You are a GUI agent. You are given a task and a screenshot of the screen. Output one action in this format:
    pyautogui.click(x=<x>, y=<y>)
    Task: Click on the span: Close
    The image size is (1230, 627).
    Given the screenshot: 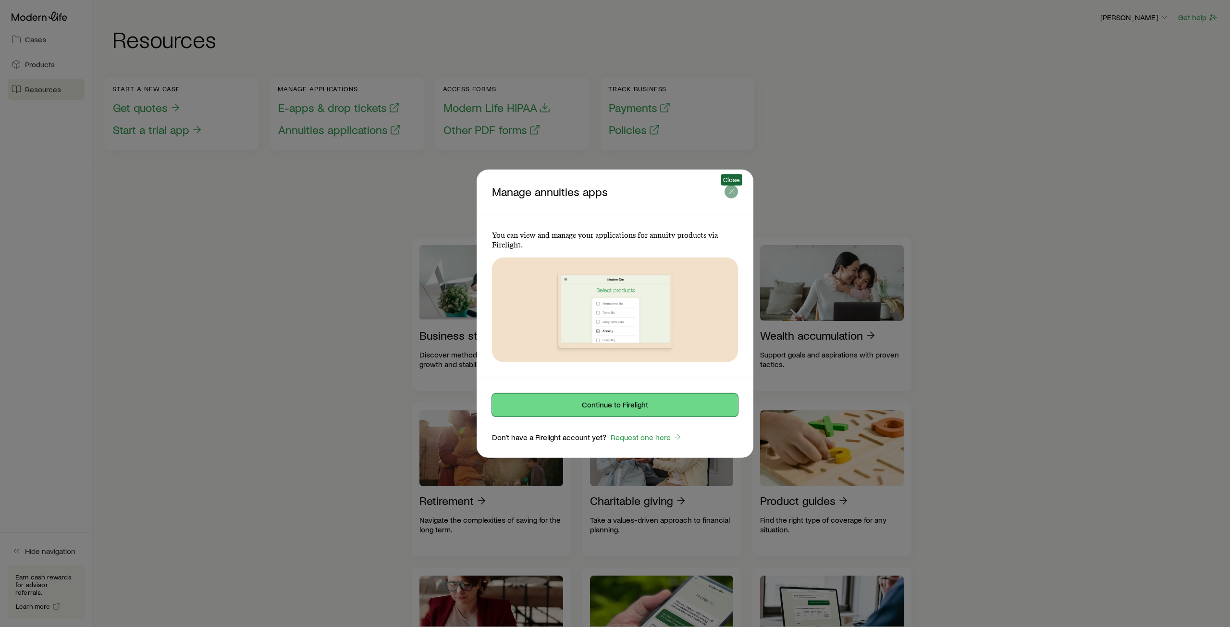 What is the action you would take?
    pyautogui.click(x=732, y=180)
    